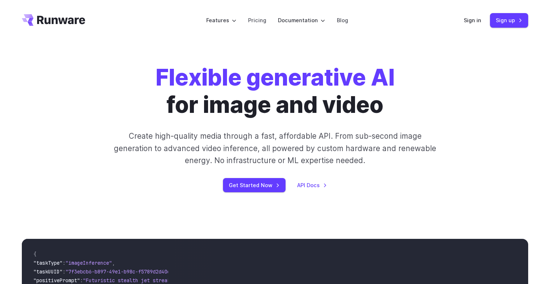 This screenshot has width=550, height=284. I want to click on a: Pricing, so click(257, 20).